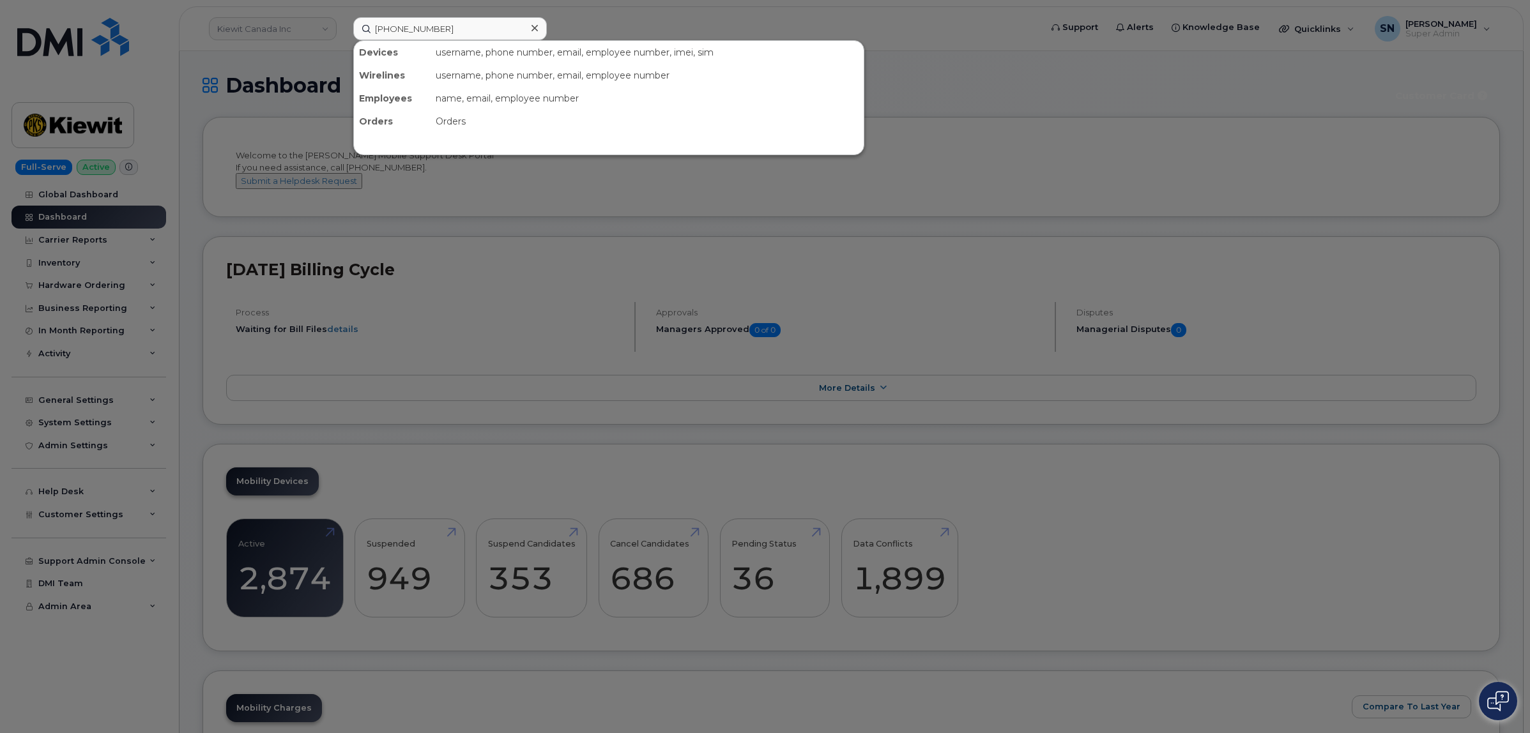 This screenshot has height=733, width=1530. I want to click on div: Wirelines, so click(392, 75).